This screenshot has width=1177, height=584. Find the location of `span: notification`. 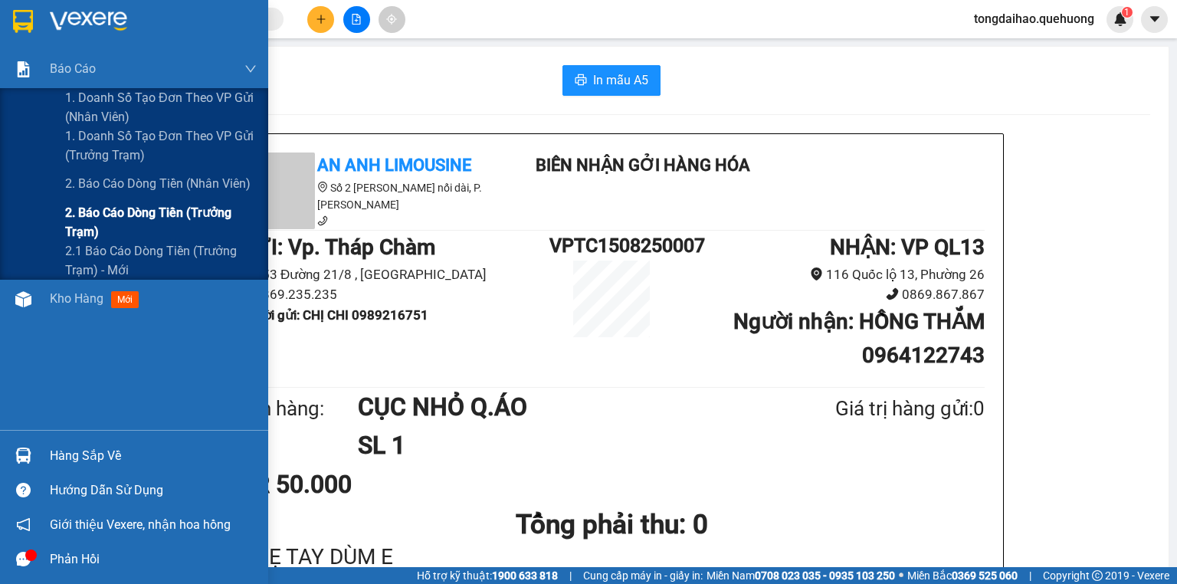

span: notification is located at coordinates (23, 524).